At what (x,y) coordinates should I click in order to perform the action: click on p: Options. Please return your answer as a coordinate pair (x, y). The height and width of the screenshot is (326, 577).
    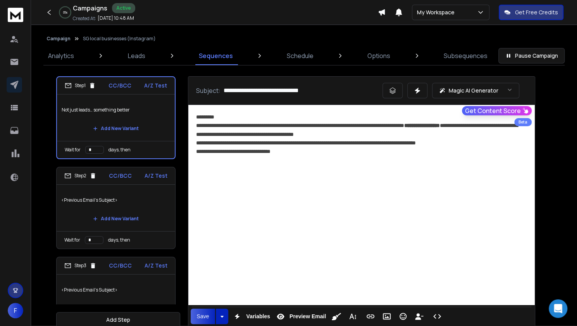
    Looking at the image, I should click on (378, 56).